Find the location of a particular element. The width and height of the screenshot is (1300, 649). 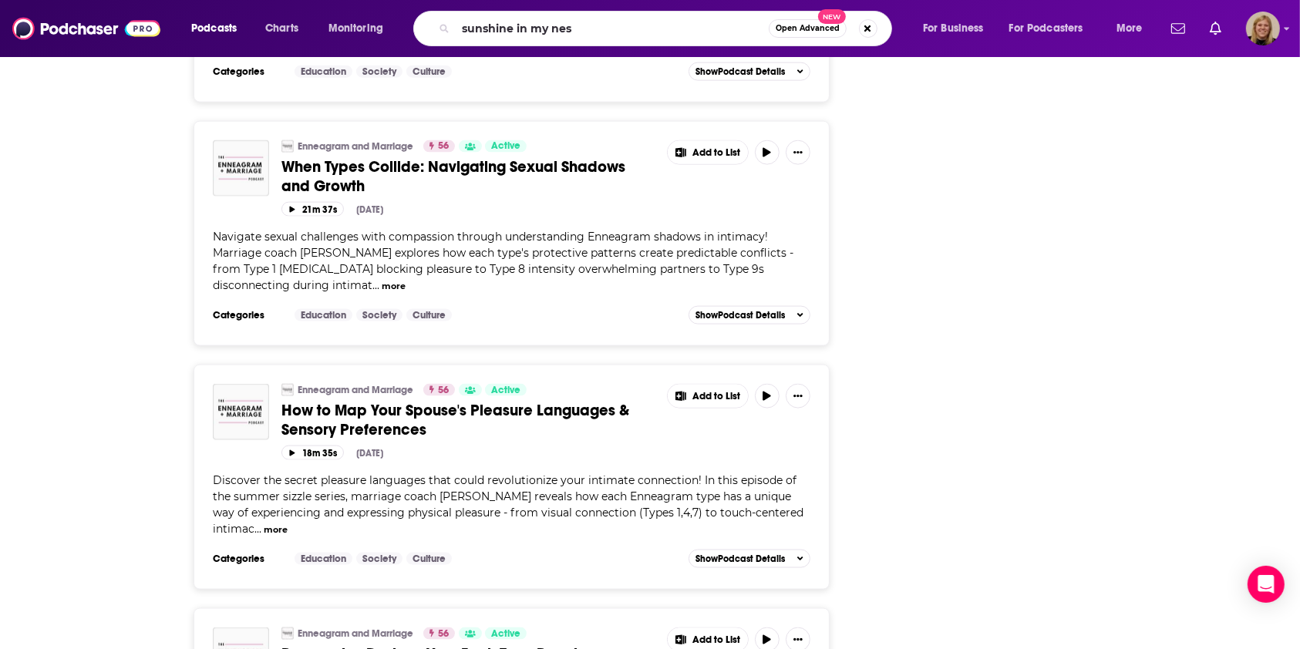

div: Open Intercom Messenger is located at coordinates (1266, 584).